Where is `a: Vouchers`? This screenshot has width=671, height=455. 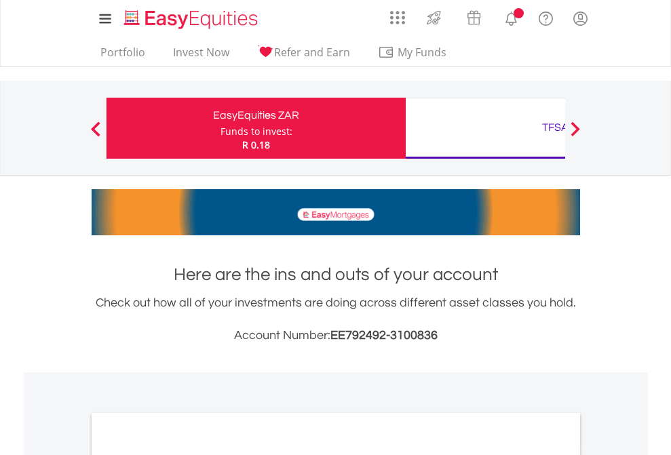
a: Vouchers is located at coordinates (473, 16).